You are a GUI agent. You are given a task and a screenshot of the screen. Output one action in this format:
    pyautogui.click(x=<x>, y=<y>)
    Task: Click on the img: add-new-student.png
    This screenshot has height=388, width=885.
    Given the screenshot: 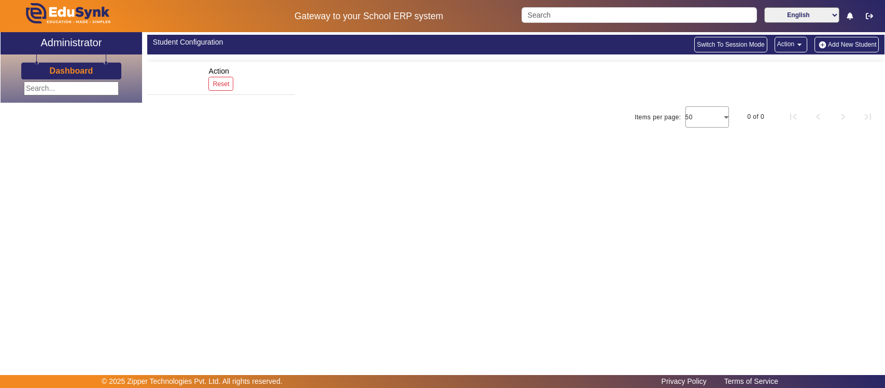 What is the action you would take?
    pyautogui.click(x=822, y=45)
    